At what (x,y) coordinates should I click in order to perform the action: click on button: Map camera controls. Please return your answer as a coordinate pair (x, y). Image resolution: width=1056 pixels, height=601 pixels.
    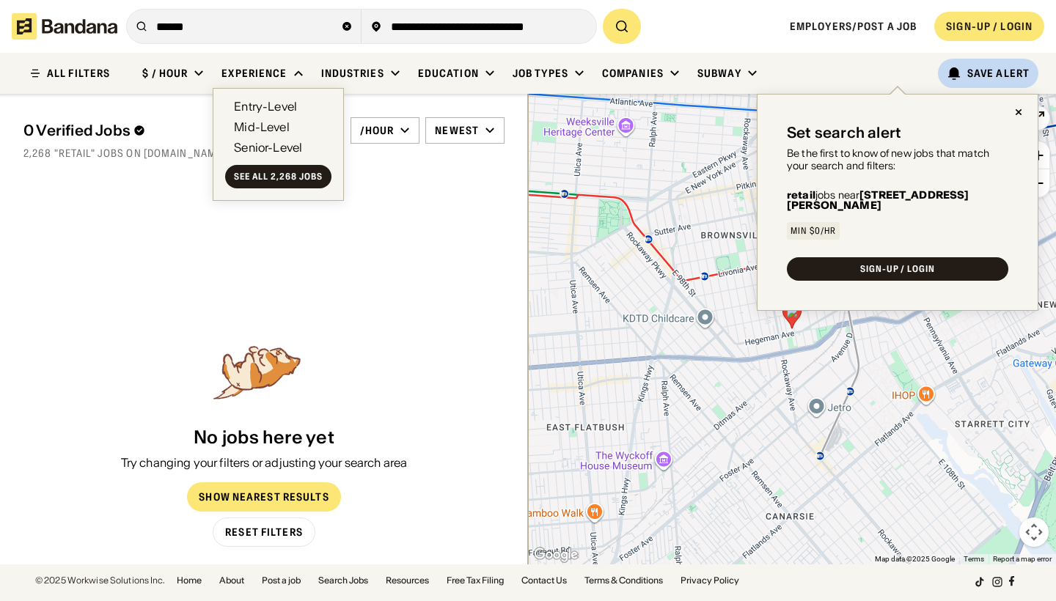
    Looking at the image, I should click on (1034, 532).